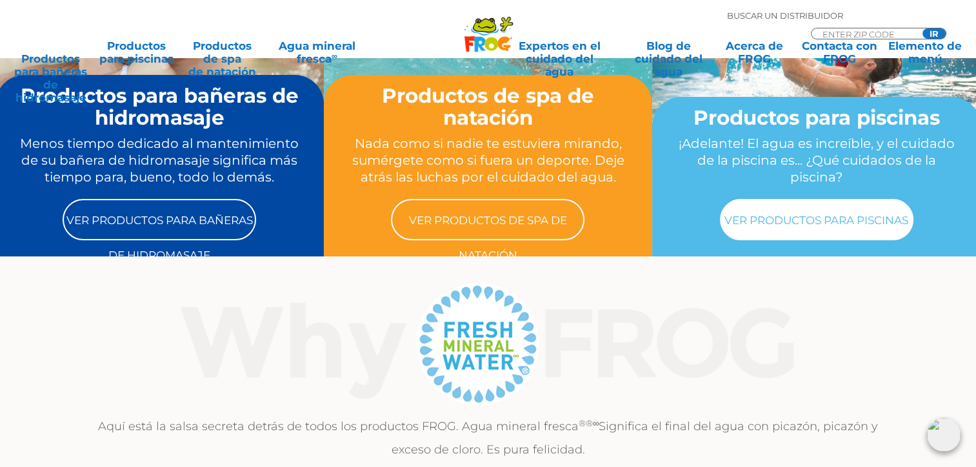 The image size is (976, 467). Describe the element at coordinates (137, 52) in the screenshot. I see `a: Productos para piscinas` at that location.